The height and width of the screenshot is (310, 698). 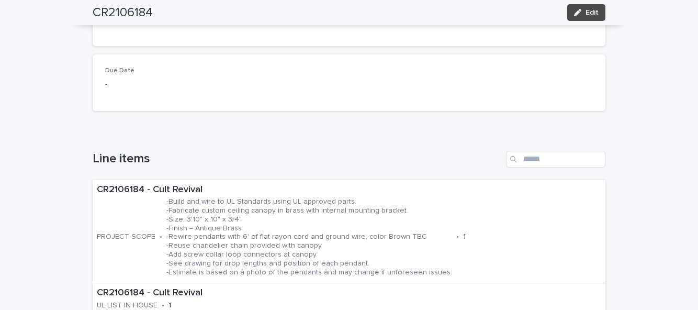 I want to click on p: PROJECT SCOPE, so click(x=126, y=237).